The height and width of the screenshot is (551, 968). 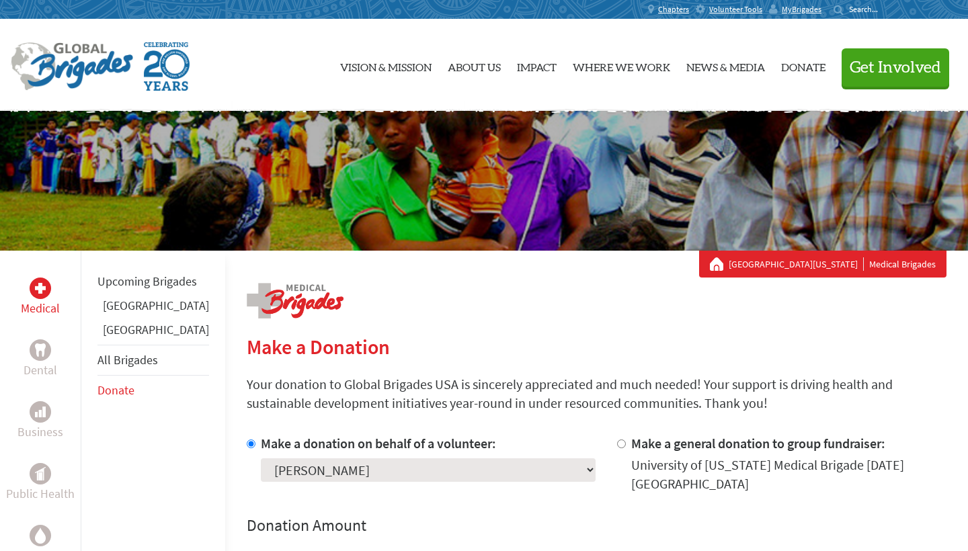 I want to click on p: Public Health, so click(x=40, y=494).